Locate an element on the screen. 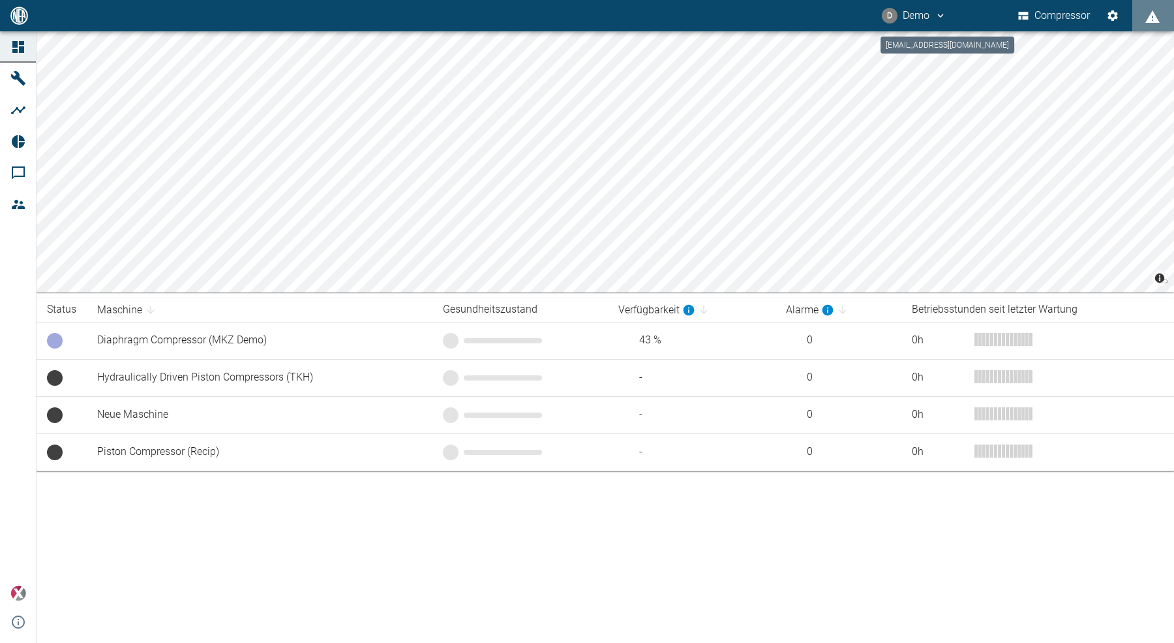  span: Anhalten is located at coordinates (55, 340).